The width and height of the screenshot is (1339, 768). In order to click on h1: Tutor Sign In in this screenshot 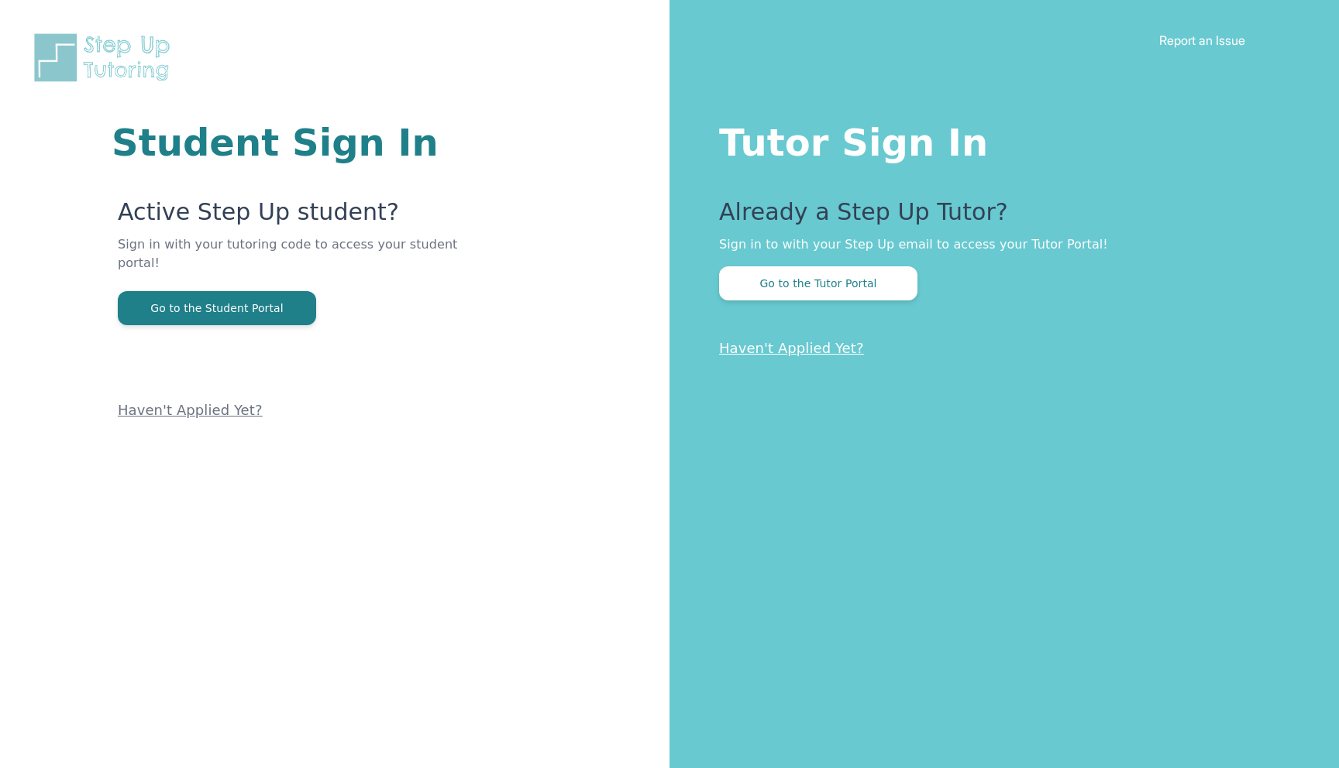, I will do `click(998, 139)`.